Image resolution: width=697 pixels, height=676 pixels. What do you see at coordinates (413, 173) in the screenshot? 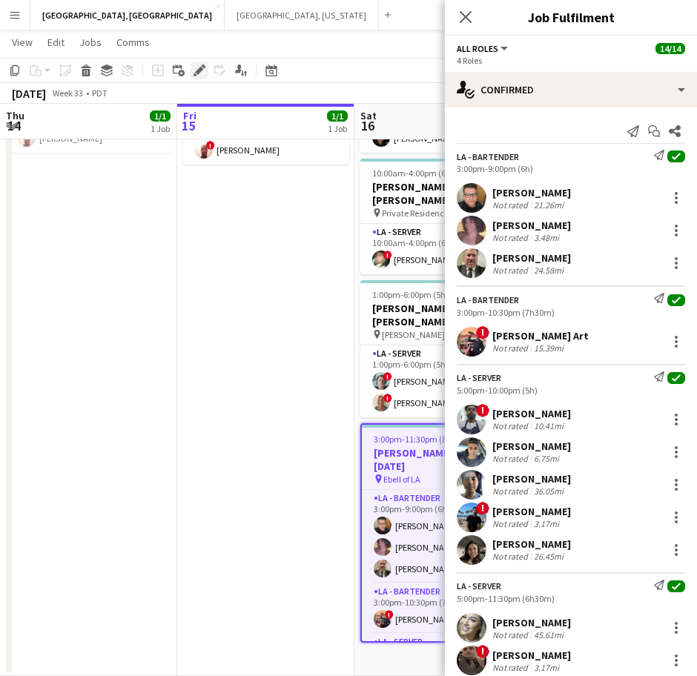
I see `span: 10:00am-4:00pm (6h)` at bounding box center [413, 173].